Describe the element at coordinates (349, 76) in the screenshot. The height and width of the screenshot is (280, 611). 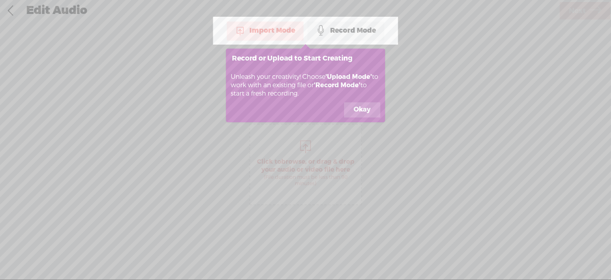
I see `b: 'Upload Mode'` at that location.